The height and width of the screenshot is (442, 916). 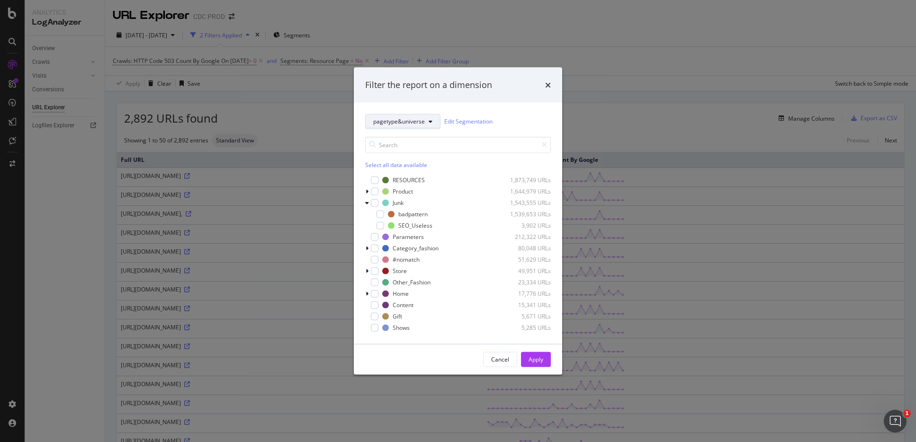 I want to click on div: 1,539,653 URLs, so click(x=528, y=214).